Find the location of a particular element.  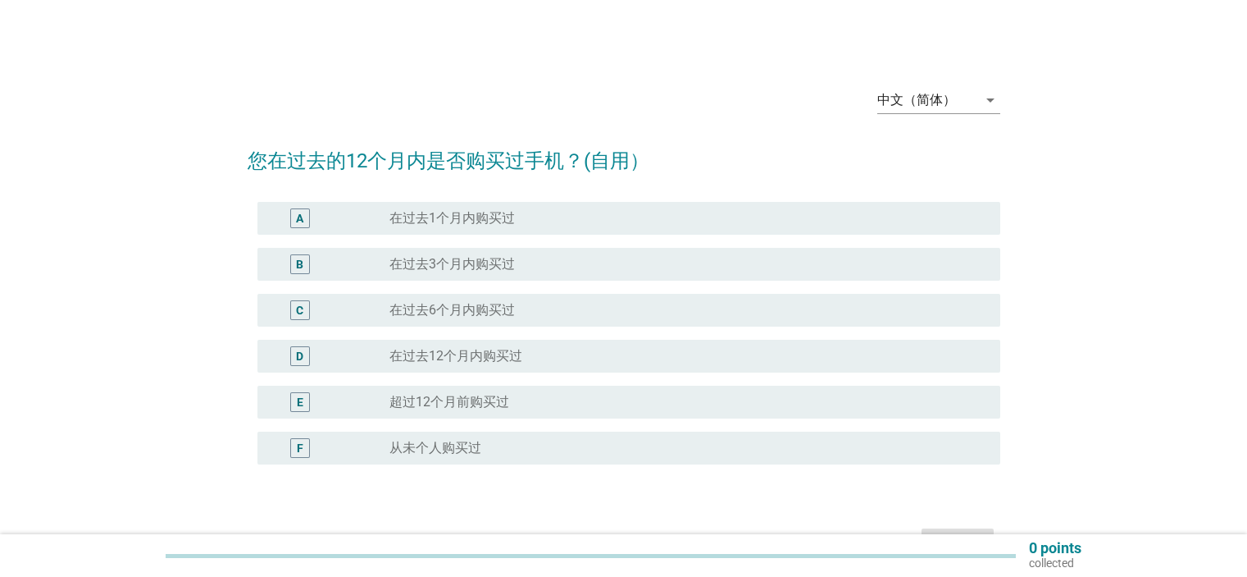

div: F is located at coordinates (300, 448).